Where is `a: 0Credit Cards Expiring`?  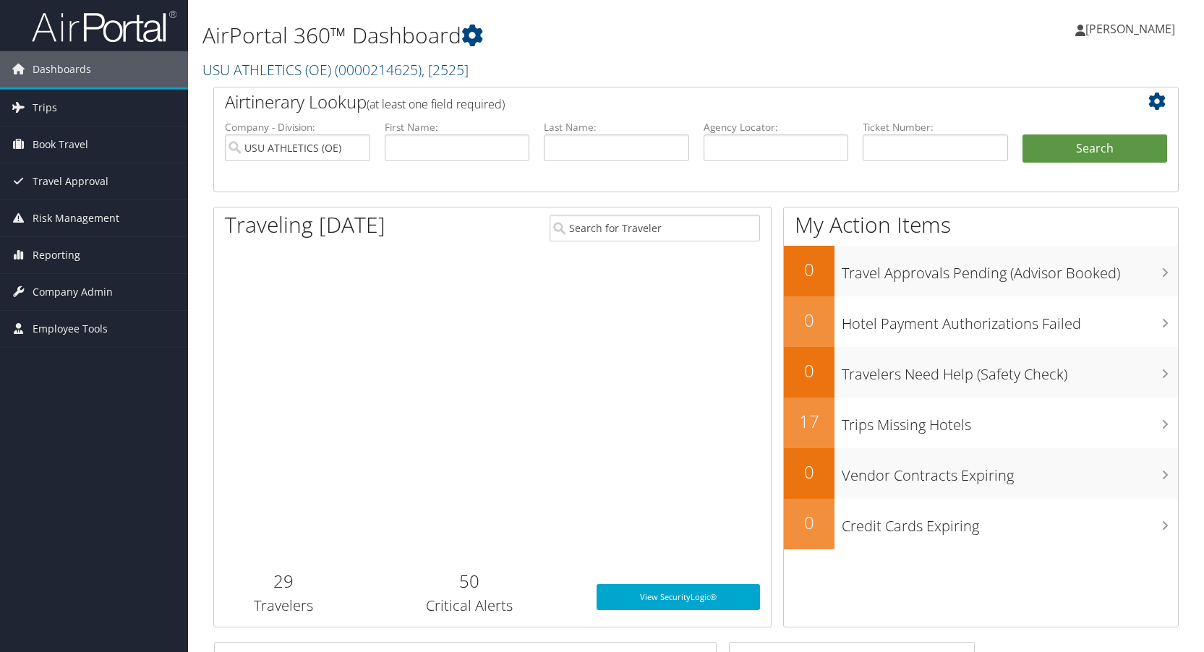 a: 0Credit Cards Expiring is located at coordinates (981, 524).